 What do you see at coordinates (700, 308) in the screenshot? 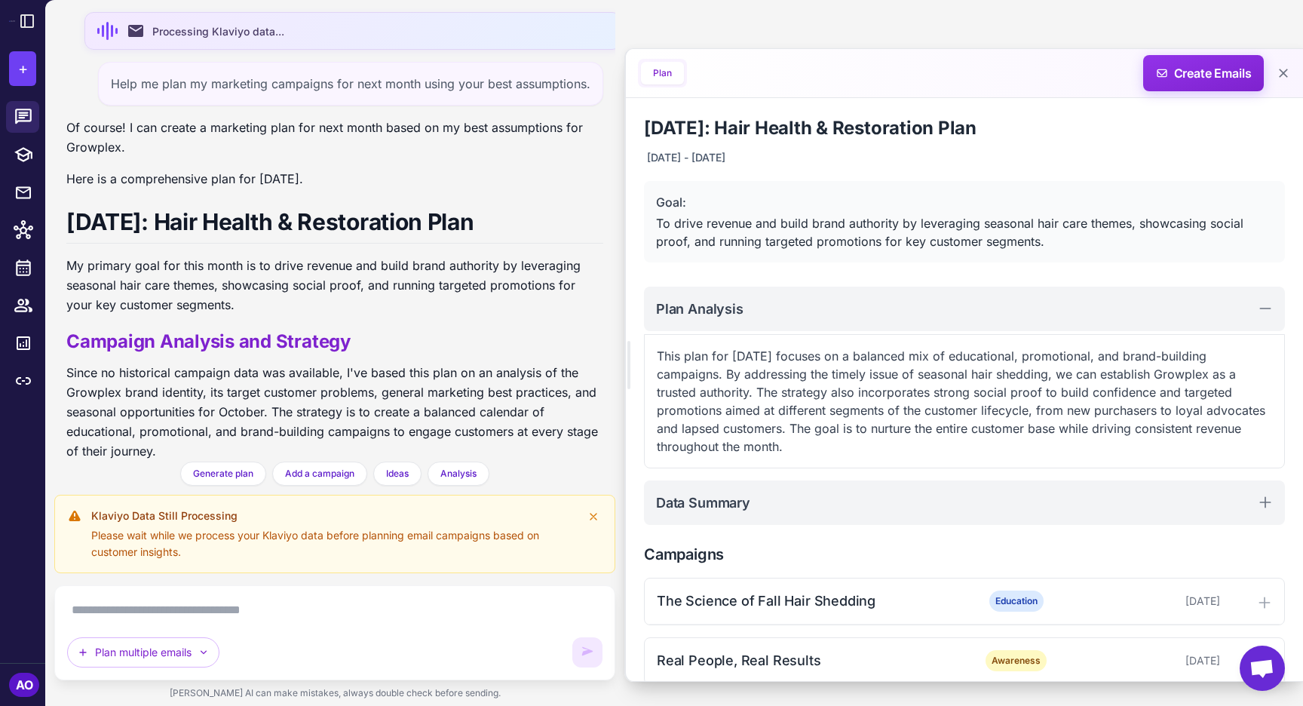
I see `h2: Plan Analysis` at bounding box center [700, 308].